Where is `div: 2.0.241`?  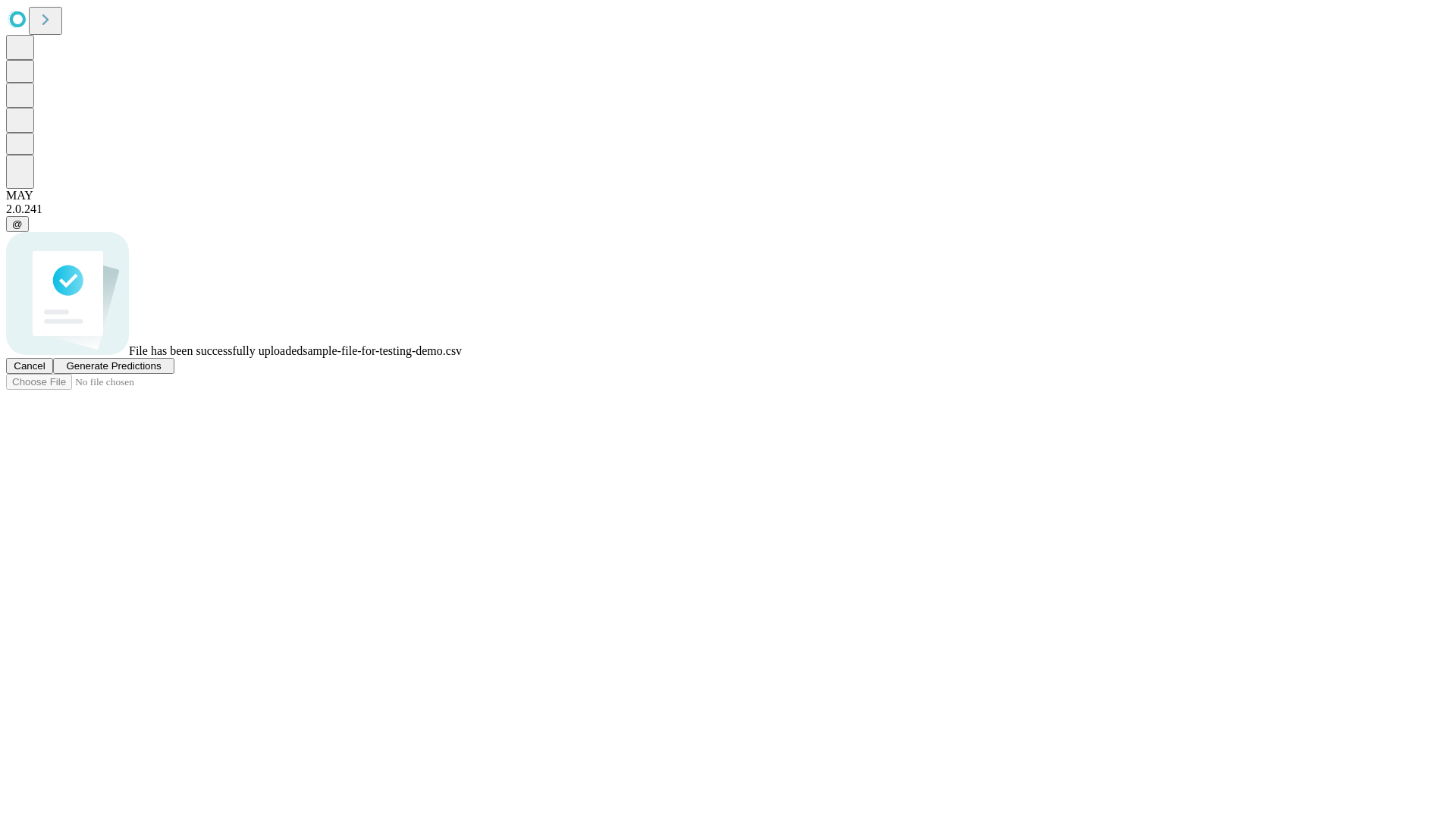 div: 2.0.241 is located at coordinates (728, 209).